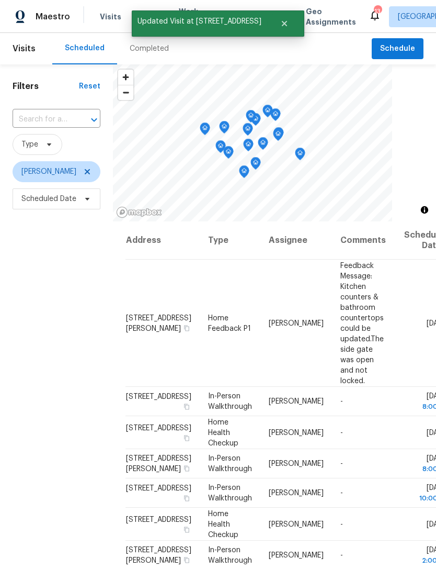 This screenshot has width=436, height=569. What do you see at coordinates (296, 240) in the screenshot?
I see `th: Assignee` at bounding box center [296, 240].